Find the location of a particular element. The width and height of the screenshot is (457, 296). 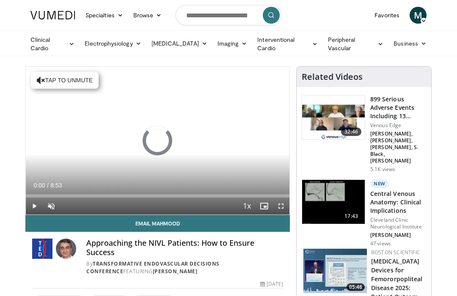

img: 895c61b3-3485-488f-b44b-081445145de9.150x105_q85_crop-smart_upscale.jpg is located at coordinates (335, 271).